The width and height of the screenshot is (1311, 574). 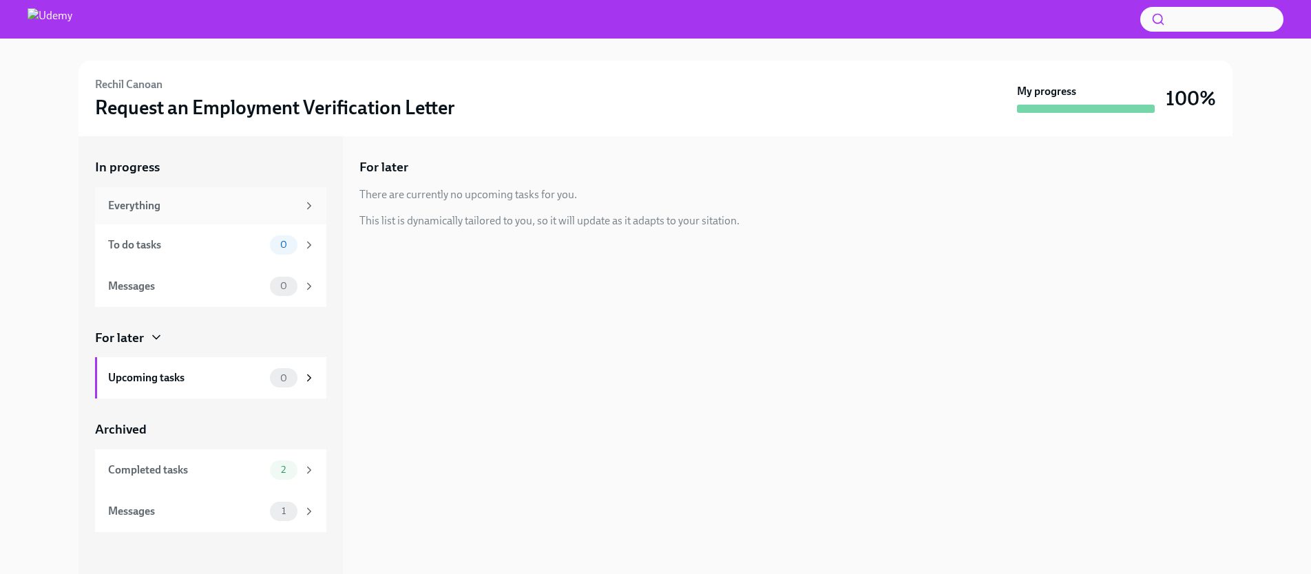 What do you see at coordinates (50, 19) in the screenshot?
I see `img: Udemy` at bounding box center [50, 19].